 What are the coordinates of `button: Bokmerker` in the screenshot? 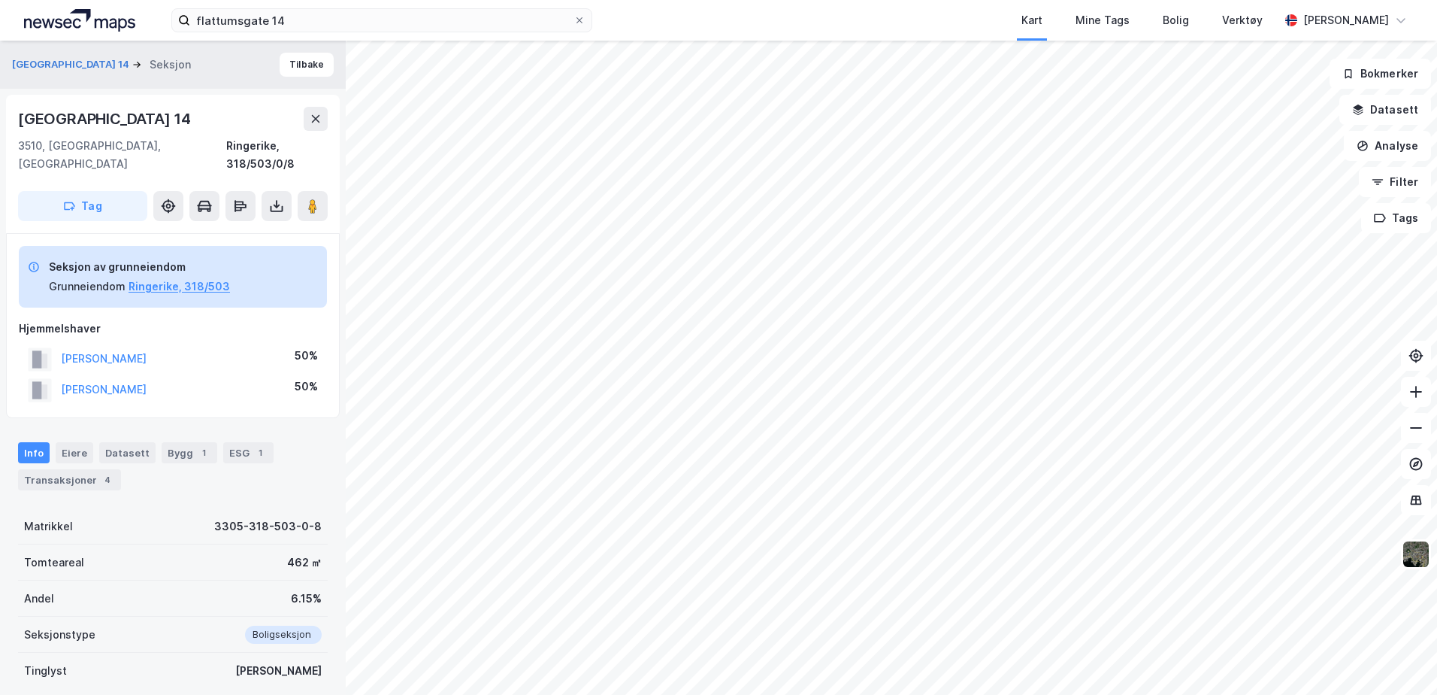 It's located at (1380, 74).